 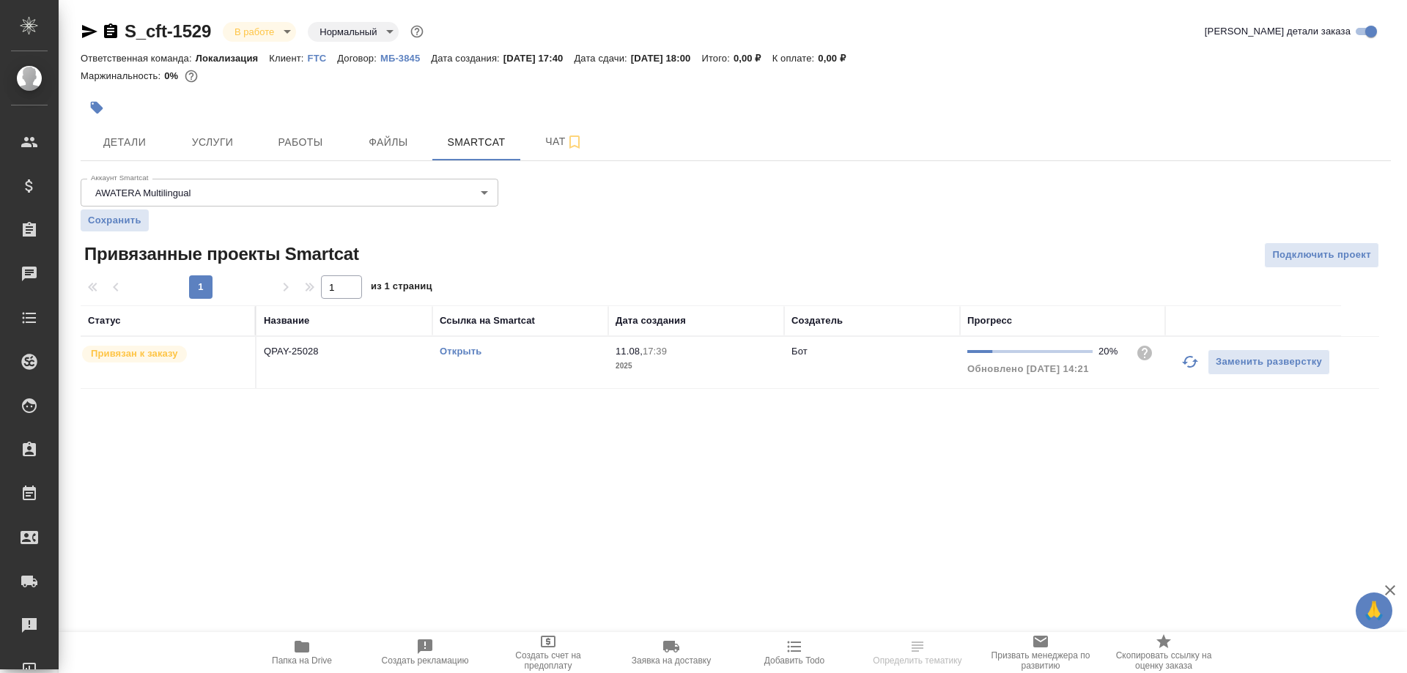 I want to click on svg: Подписаться, so click(x=574, y=142).